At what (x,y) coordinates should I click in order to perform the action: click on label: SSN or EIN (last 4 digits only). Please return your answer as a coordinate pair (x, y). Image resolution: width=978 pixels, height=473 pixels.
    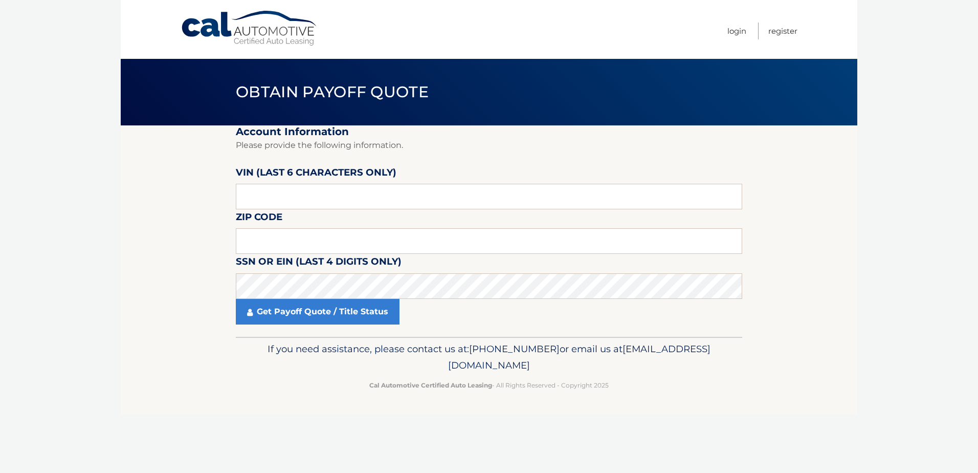
    Looking at the image, I should click on (319, 263).